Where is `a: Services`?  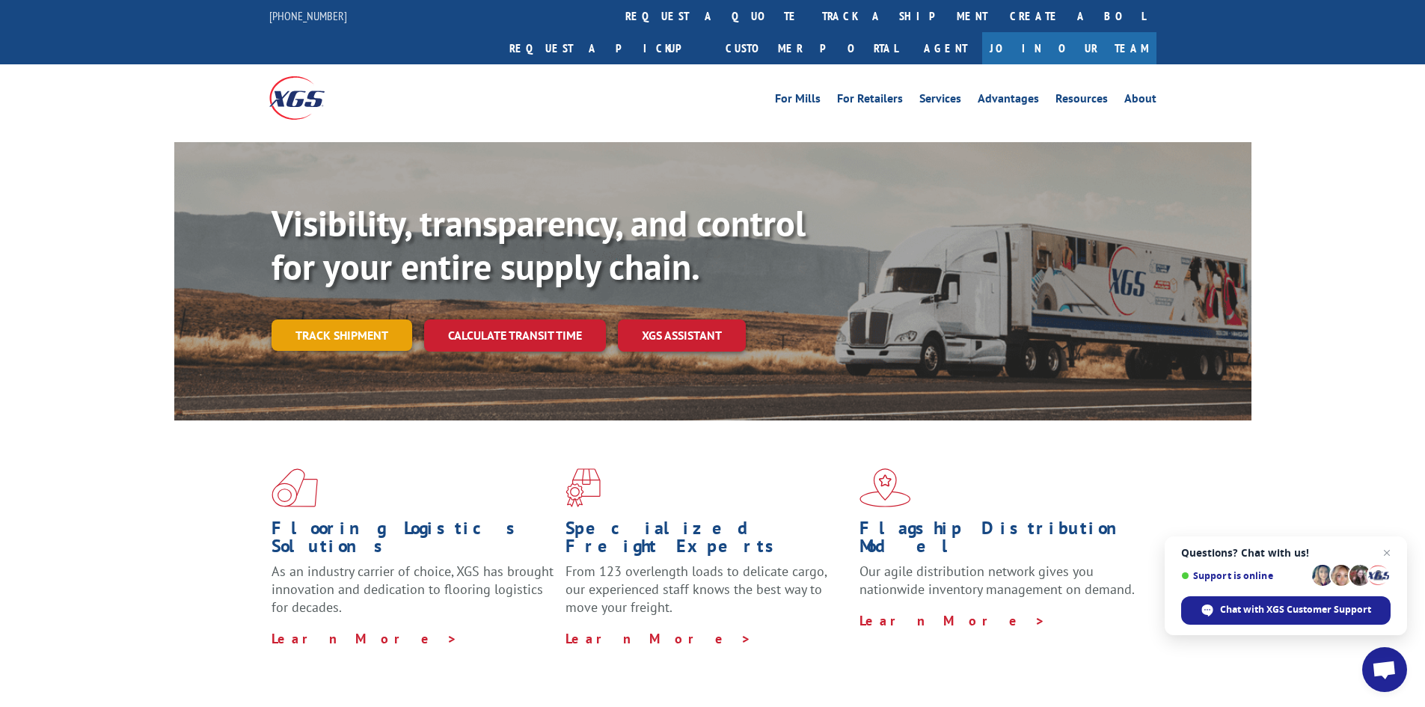
a: Services is located at coordinates (940, 101).